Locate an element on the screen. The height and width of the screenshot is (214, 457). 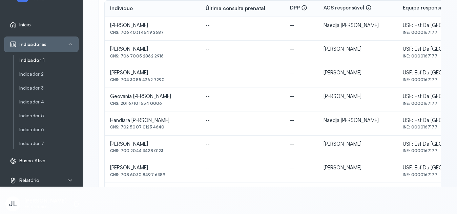
span: Início is located at coordinates (25, 25).